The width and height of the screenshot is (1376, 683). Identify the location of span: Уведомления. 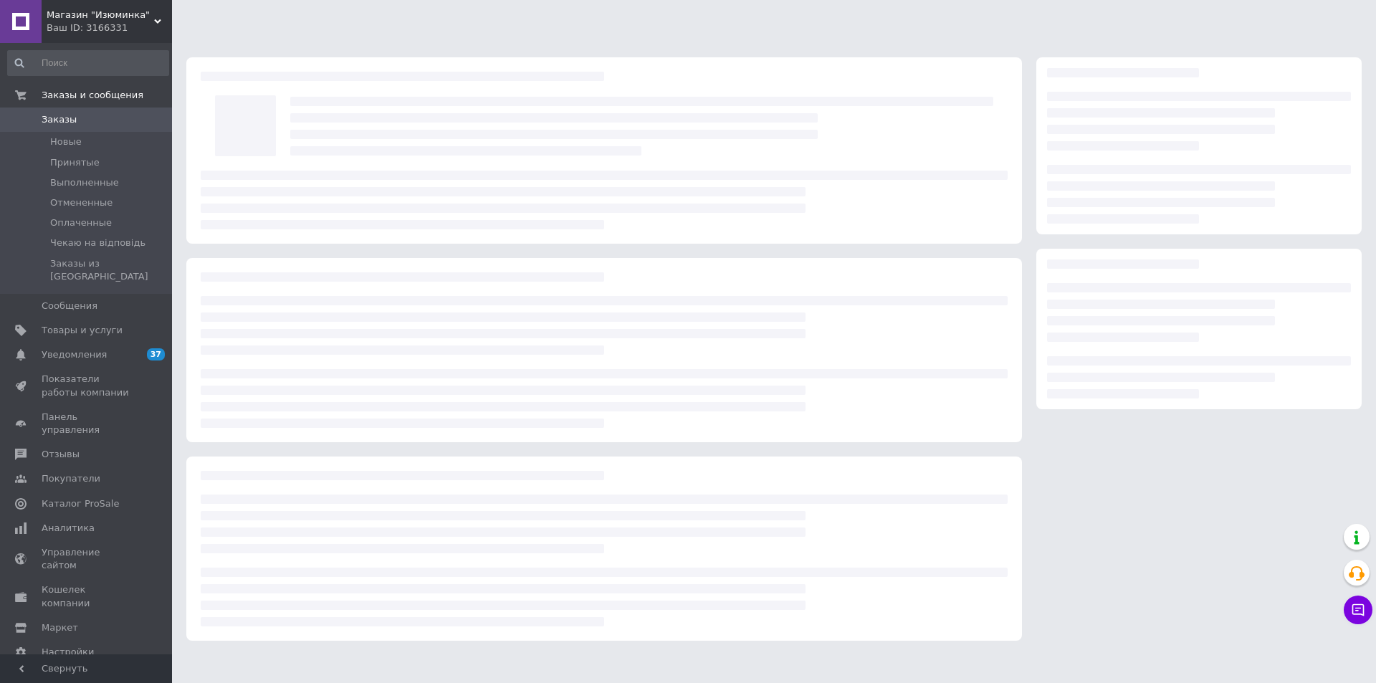
(74, 355).